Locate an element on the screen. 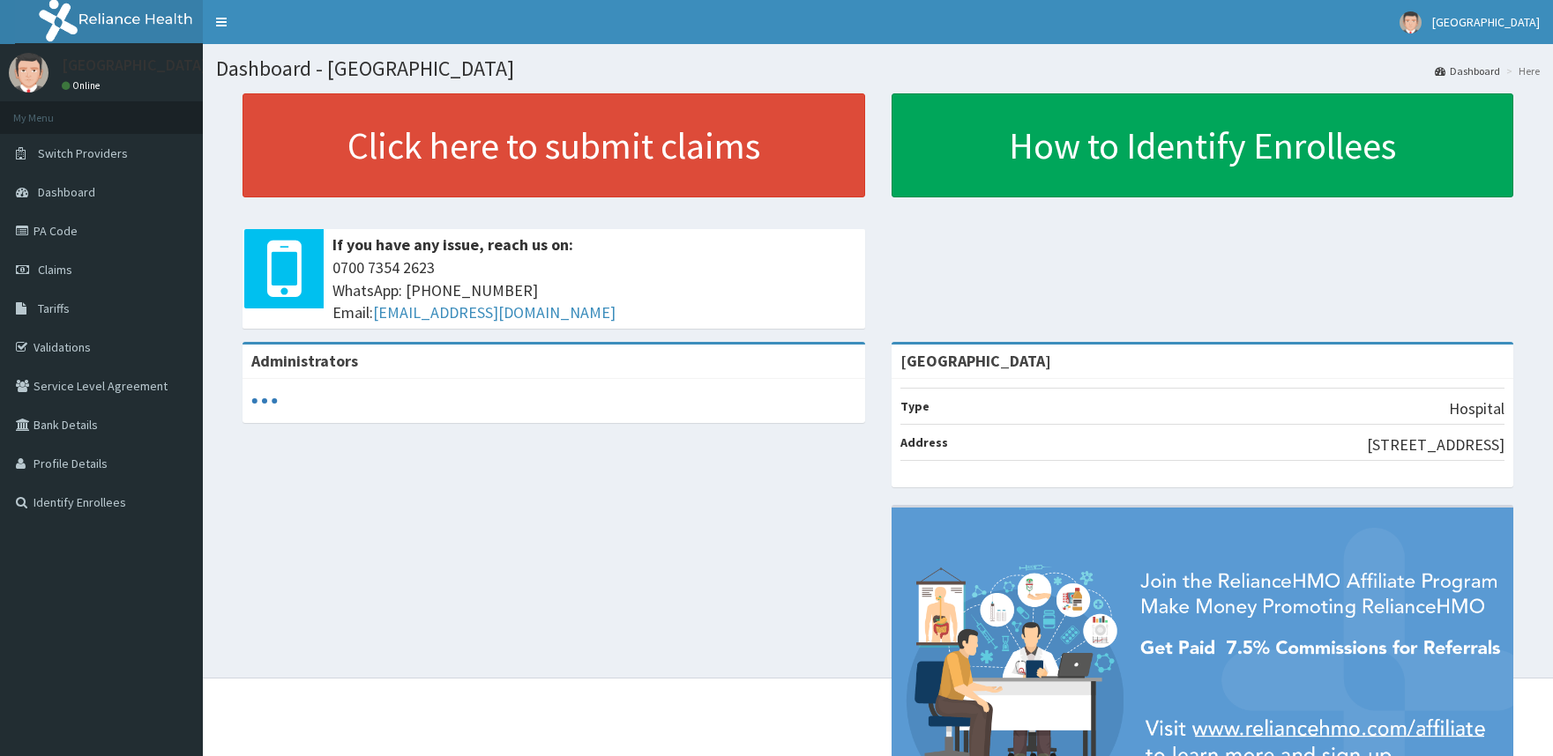 The image size is (1553, 756). b: Administrators is located at coordinates (304, 361).